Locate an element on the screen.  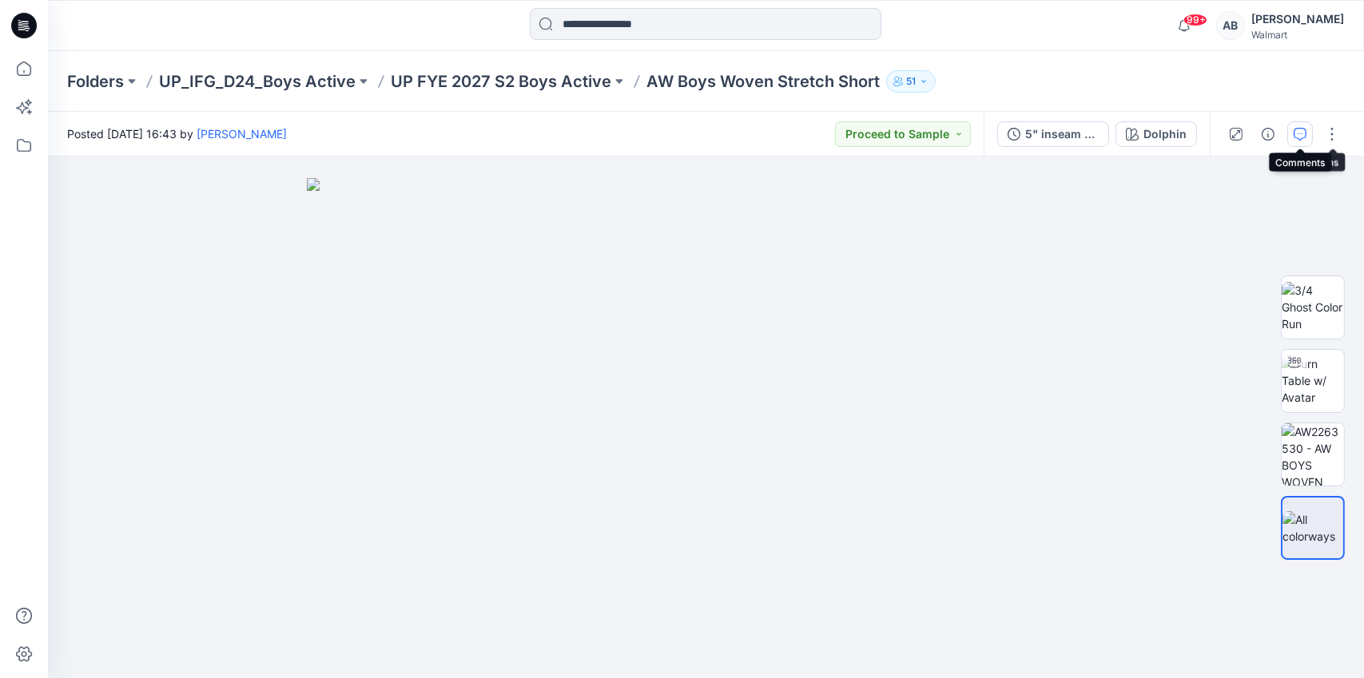
button: 51 is located at coordinates (911, 82).